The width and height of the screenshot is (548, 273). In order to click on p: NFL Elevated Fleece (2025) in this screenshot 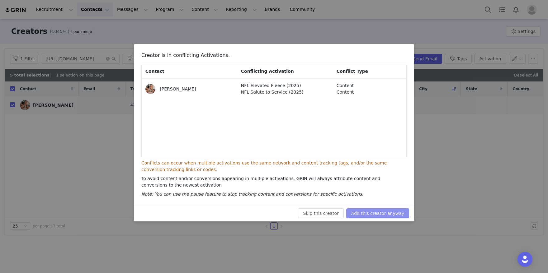, I will do `click(284, 86)`.